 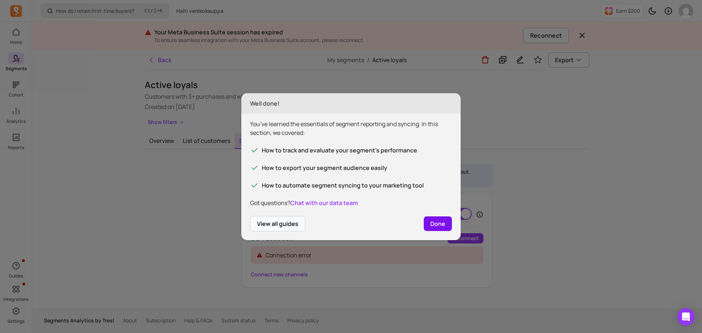 I want to click on button: View all guides, so click(x=277, y=224).